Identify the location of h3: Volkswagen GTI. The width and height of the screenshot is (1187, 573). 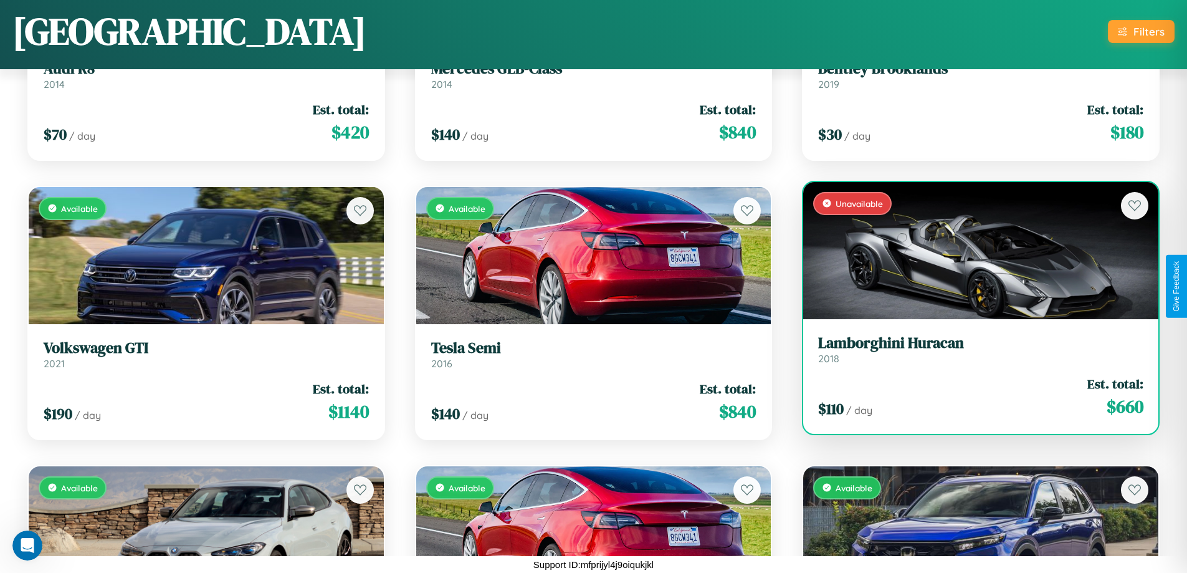
(206, 348).